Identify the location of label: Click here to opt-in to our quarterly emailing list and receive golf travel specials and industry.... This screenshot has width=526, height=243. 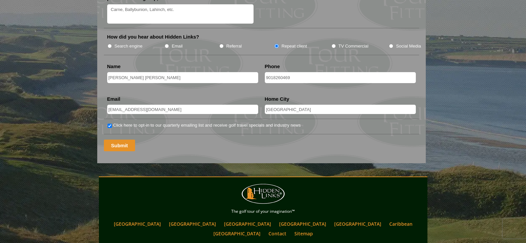
(207, 125).